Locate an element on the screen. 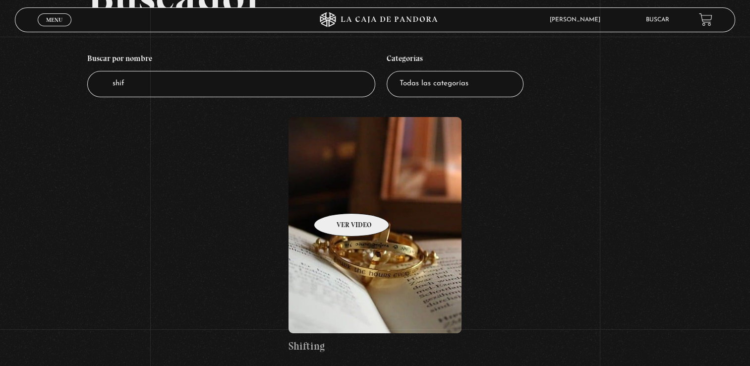 The width and height of the screenshot is (750, 366). h4: Categorías is located at coordinates (455, 60).